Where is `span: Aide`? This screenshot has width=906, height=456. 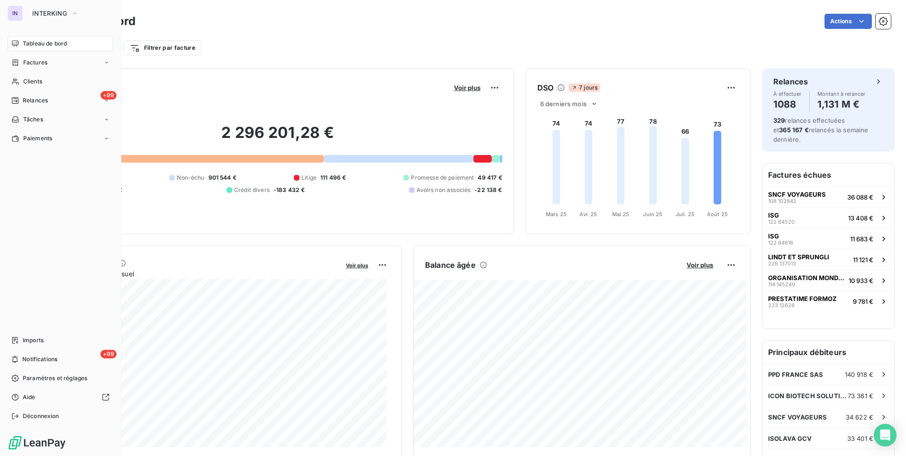 span: Aide is located at coordinates (29, 397).